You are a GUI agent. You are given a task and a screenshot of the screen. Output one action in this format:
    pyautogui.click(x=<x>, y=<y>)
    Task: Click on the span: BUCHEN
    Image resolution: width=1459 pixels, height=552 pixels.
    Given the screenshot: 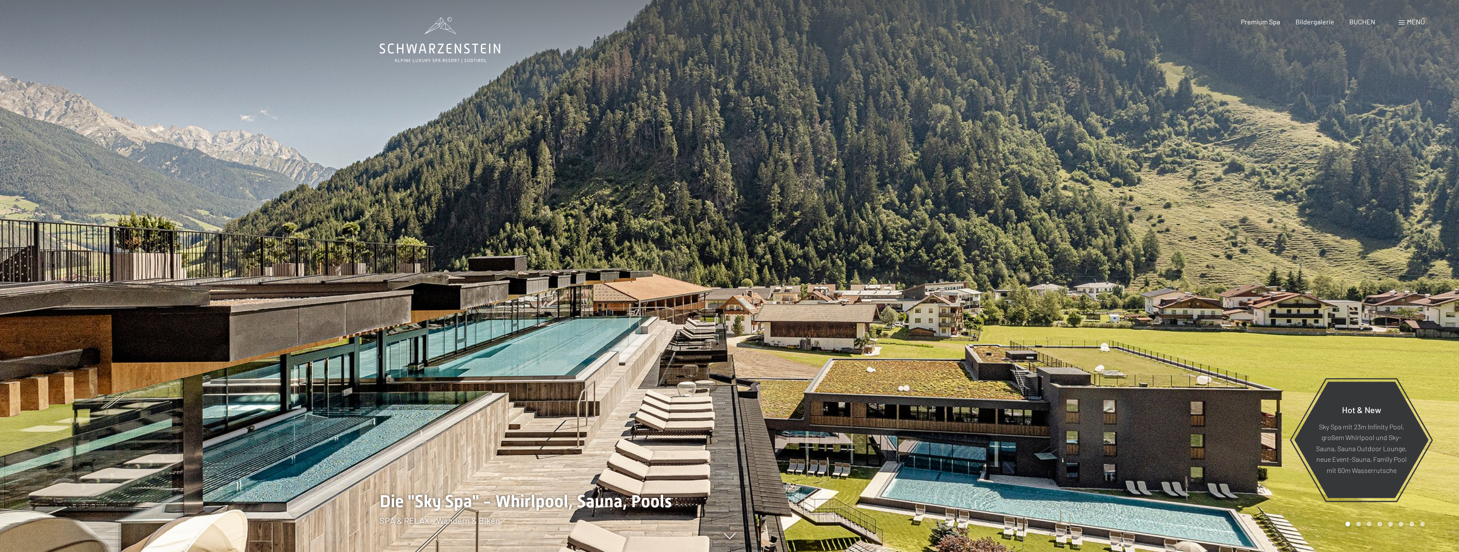 What is the action you would take?
    pyautogui.click(x=1362, y=21)
    